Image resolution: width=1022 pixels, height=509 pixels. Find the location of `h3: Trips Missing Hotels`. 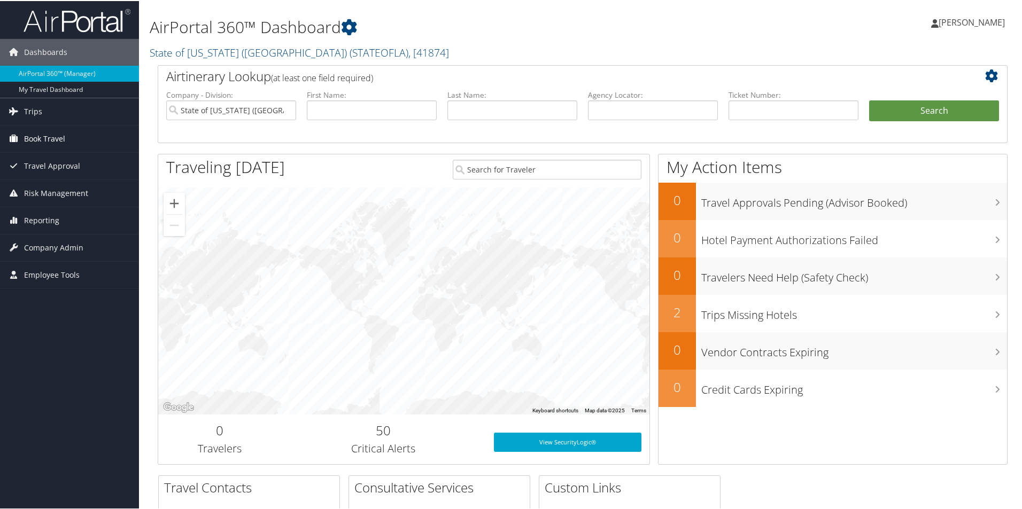

h3: Trips Missing Hotels is located at coordinates (854, 312).